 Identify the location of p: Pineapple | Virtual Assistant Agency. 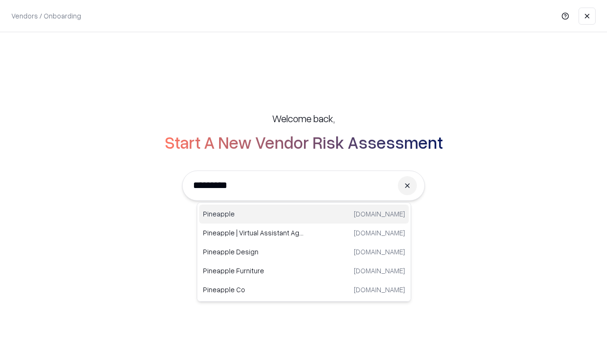
(253, 233).